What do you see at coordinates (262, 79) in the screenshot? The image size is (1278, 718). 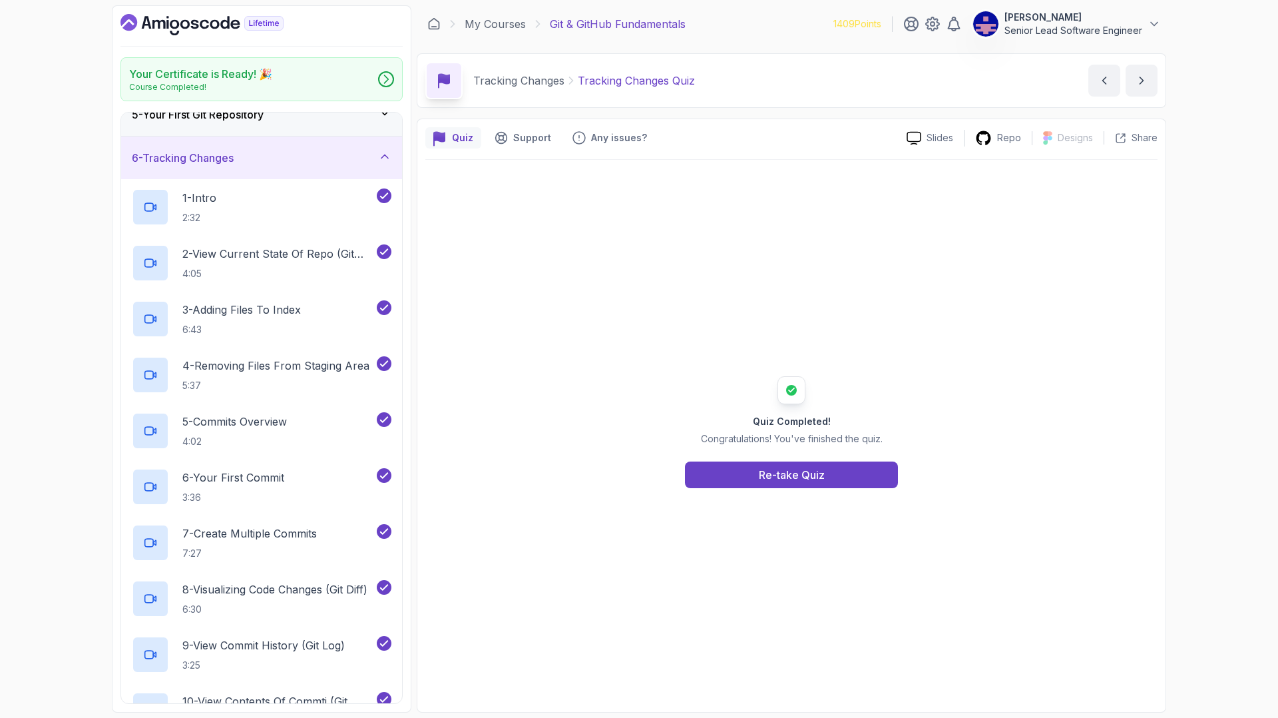 I see `a: Your Certificate is Ready! 🎉Course Completed!` at bounding box center [262, 79].